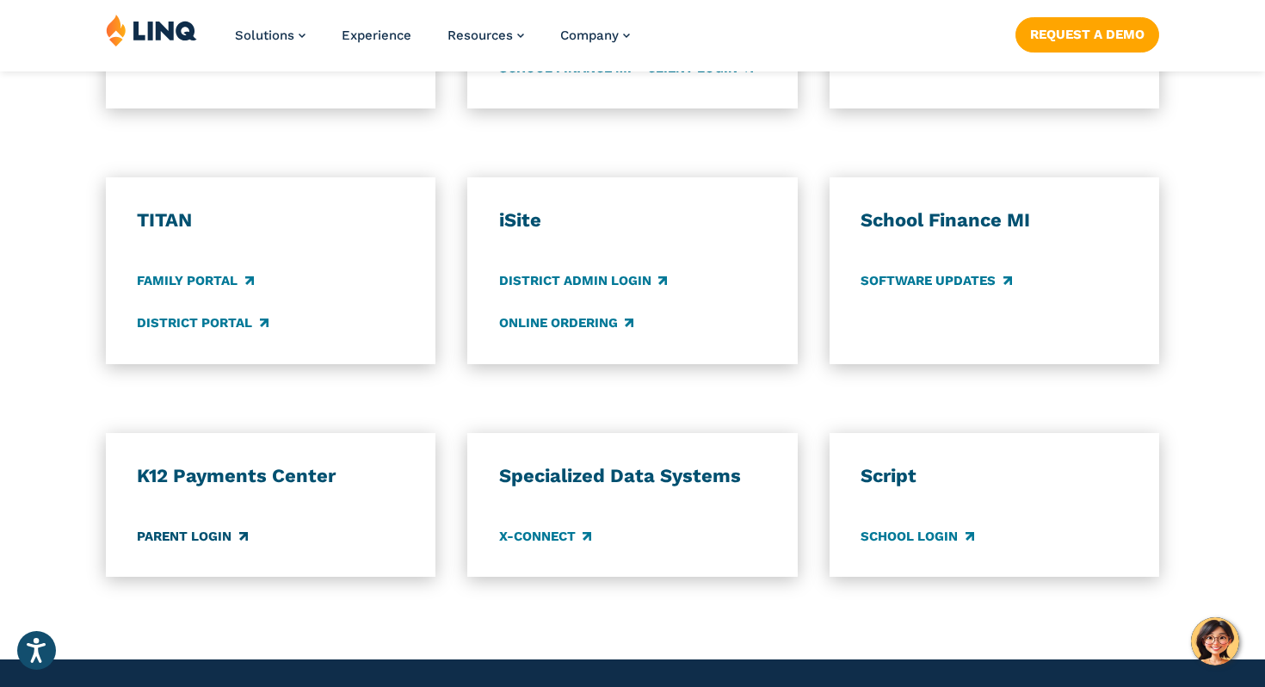  What do you see at coordinates (202, 324) in the screenshot?
I see `a: District Portal` at bounding box center [202, 324].